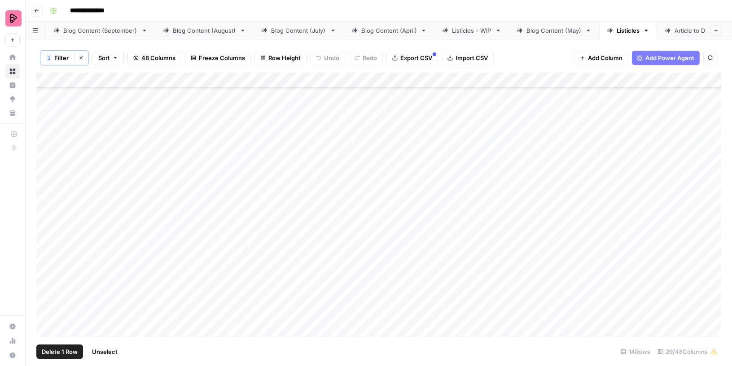 This screenshot has width=732, height=366. What do you see at coordinates (13, 99) in the screenshot?
I see `a: Opportunities` at bounding box center [13, 99].